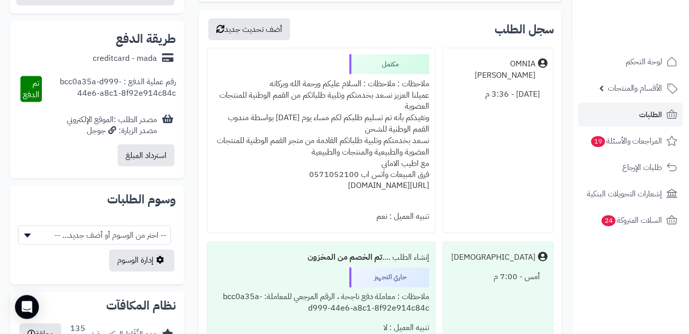  What do you see at coordinates (142, 261) in the screenshot?
I see `a: إدارة الوسوم` at bounding box center [142, 261].